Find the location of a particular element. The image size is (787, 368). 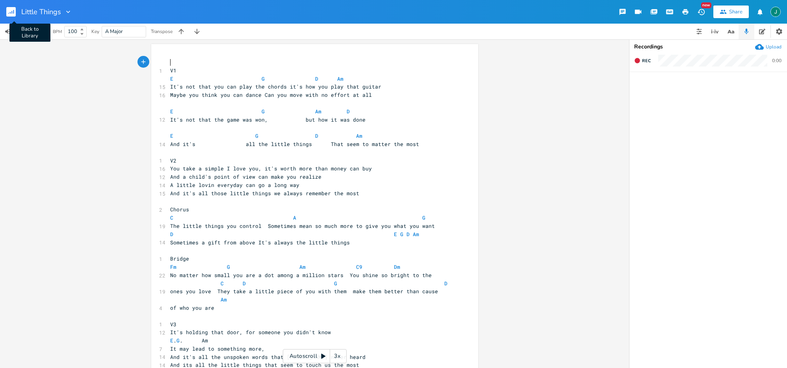

span: ones you love They take a little piece of you with them make them better than cause is located at coordinates (304, 291).